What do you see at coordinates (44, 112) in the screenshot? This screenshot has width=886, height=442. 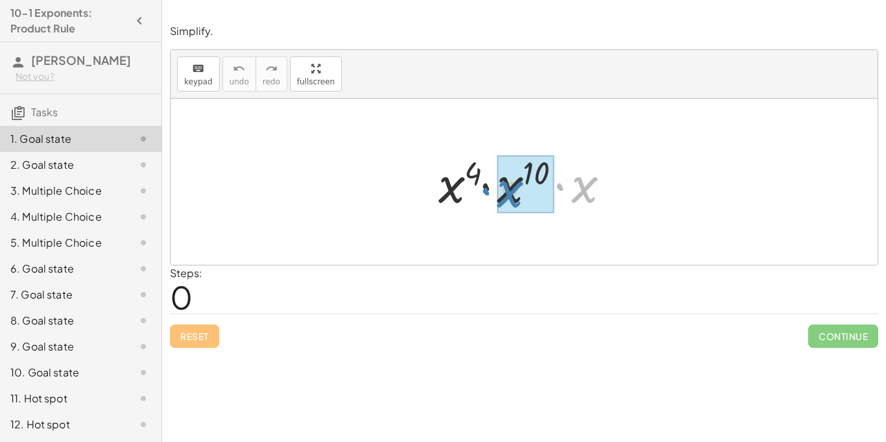 I see `span: Tasks` at bounding box center [44, 112].